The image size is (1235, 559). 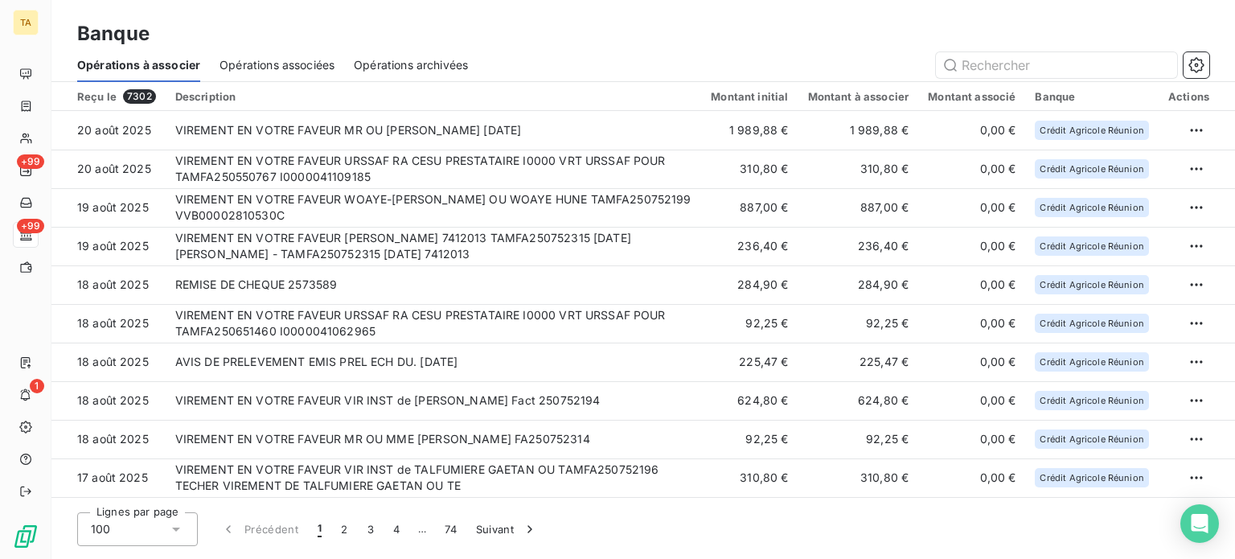 What do you see at coordinates (259, 529) in the screenshot?
I see `button: Précédent` at bounding box center [259, 529].